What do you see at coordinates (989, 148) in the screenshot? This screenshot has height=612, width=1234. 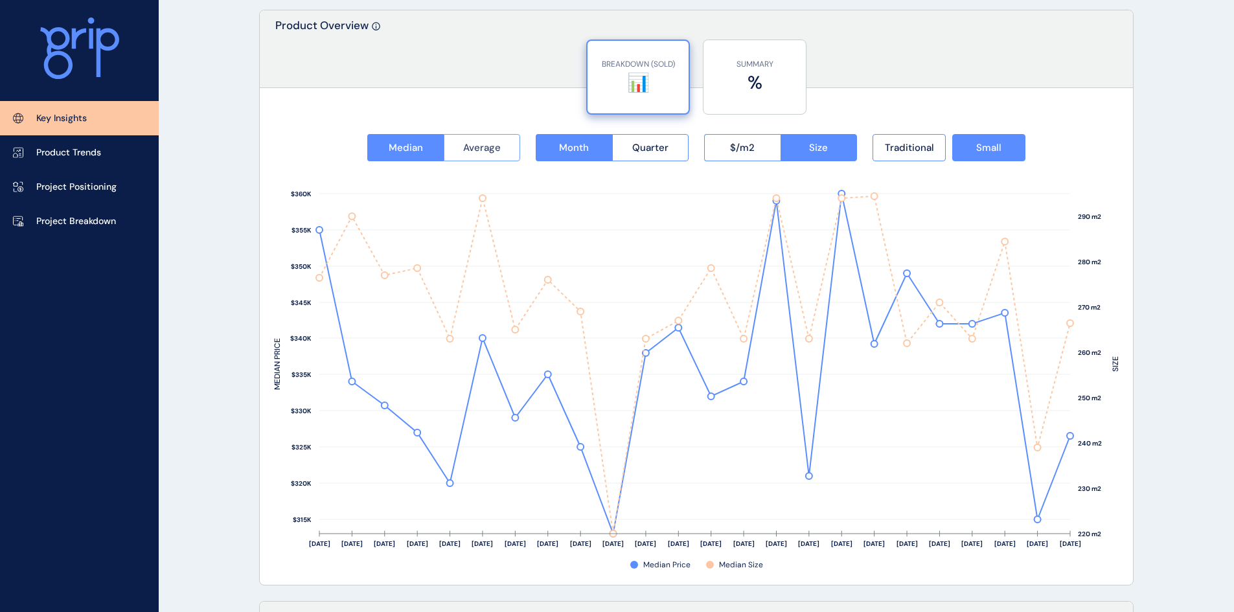 I see `button: Small` at bounding box center [989, 148].